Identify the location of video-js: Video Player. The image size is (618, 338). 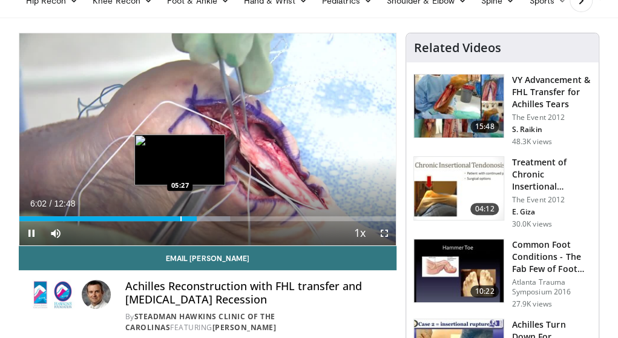
(208, 139).